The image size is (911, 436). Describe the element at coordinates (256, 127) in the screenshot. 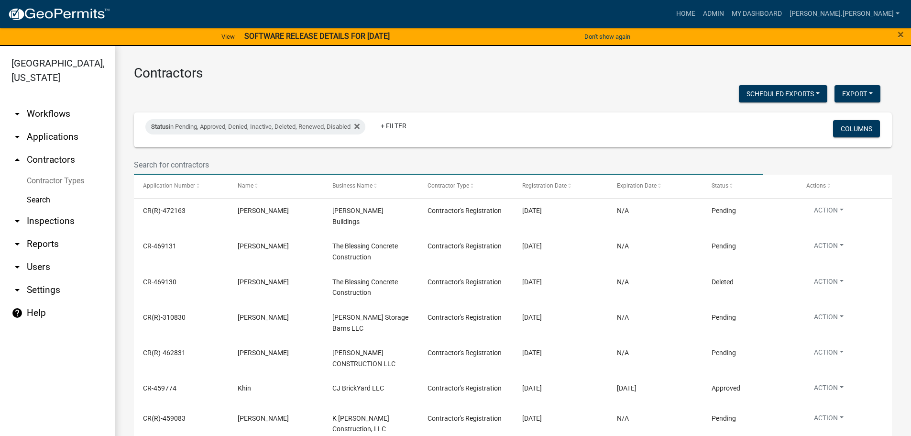

I see `div: in Pending, Approved, Denied, Inactive, Deleted, Renewed, Disabled` at that location.